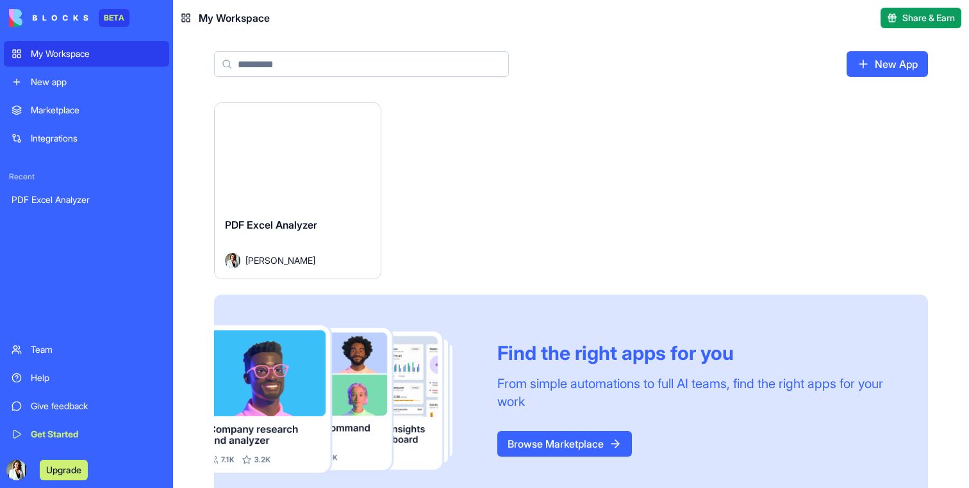 The height and width of the screenshot is (488, 969). Describe the element at coordinates (86, 138) in the screenshot. I see `a: Integrations` at that location.